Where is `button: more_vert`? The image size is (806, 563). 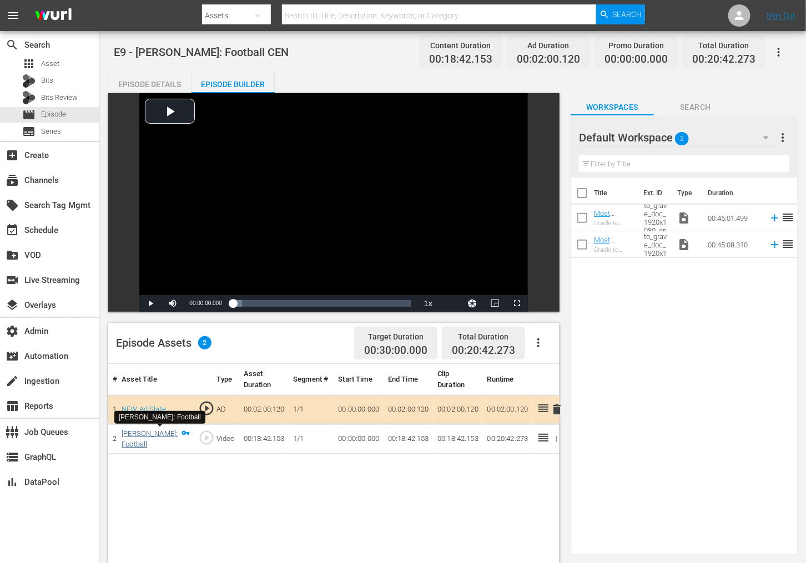 button: more_vert is located at coordinates (782, 138).